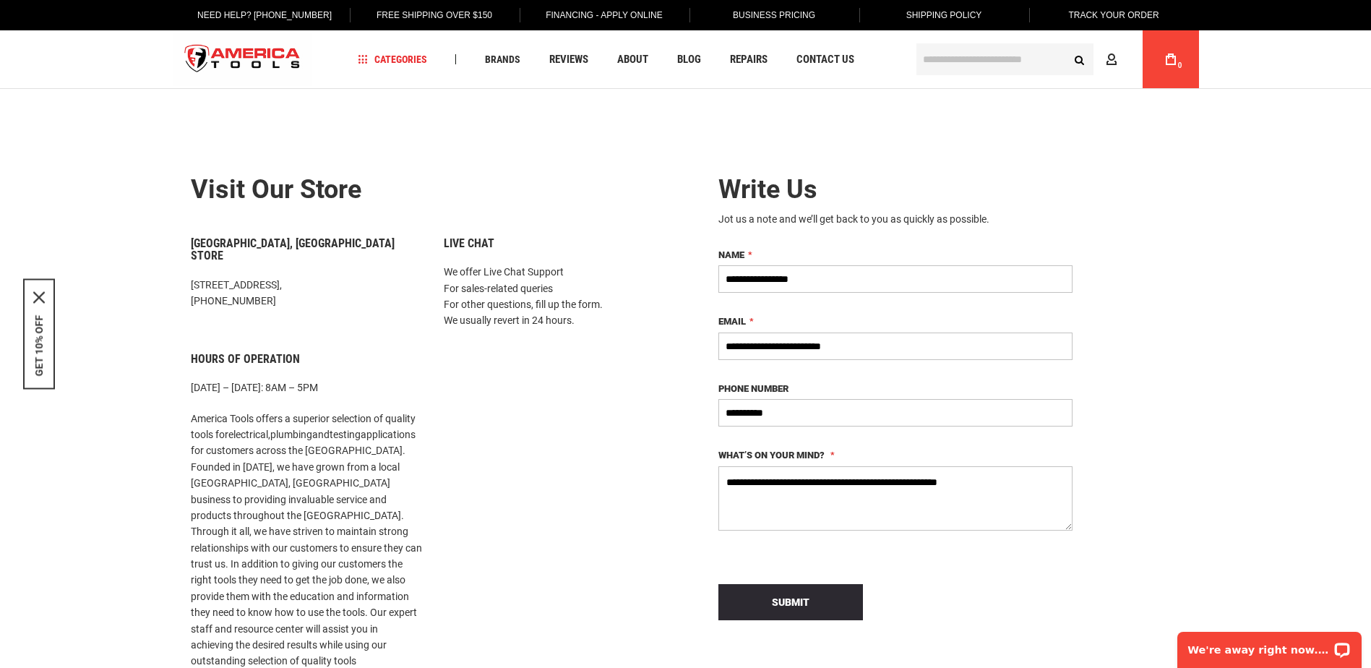 This screenshot has height=668, width=1371. I want to click on button: GET 10% OFF, so click(39, 345).